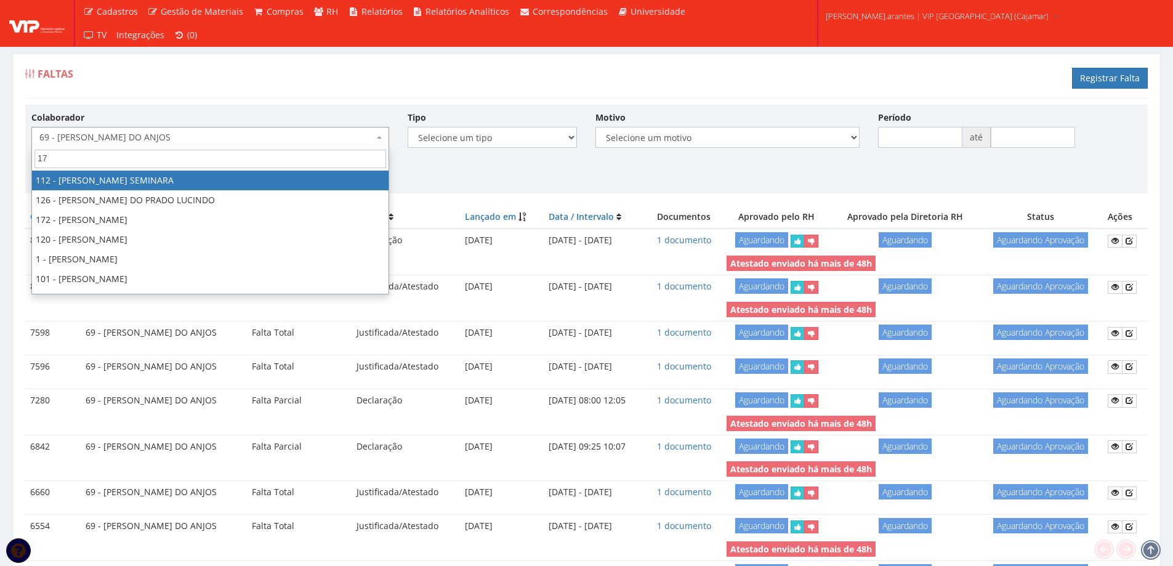 Image resolution: width=1173 pixels, height=566 pixels. I want to click on span: até, so click(977, 137).